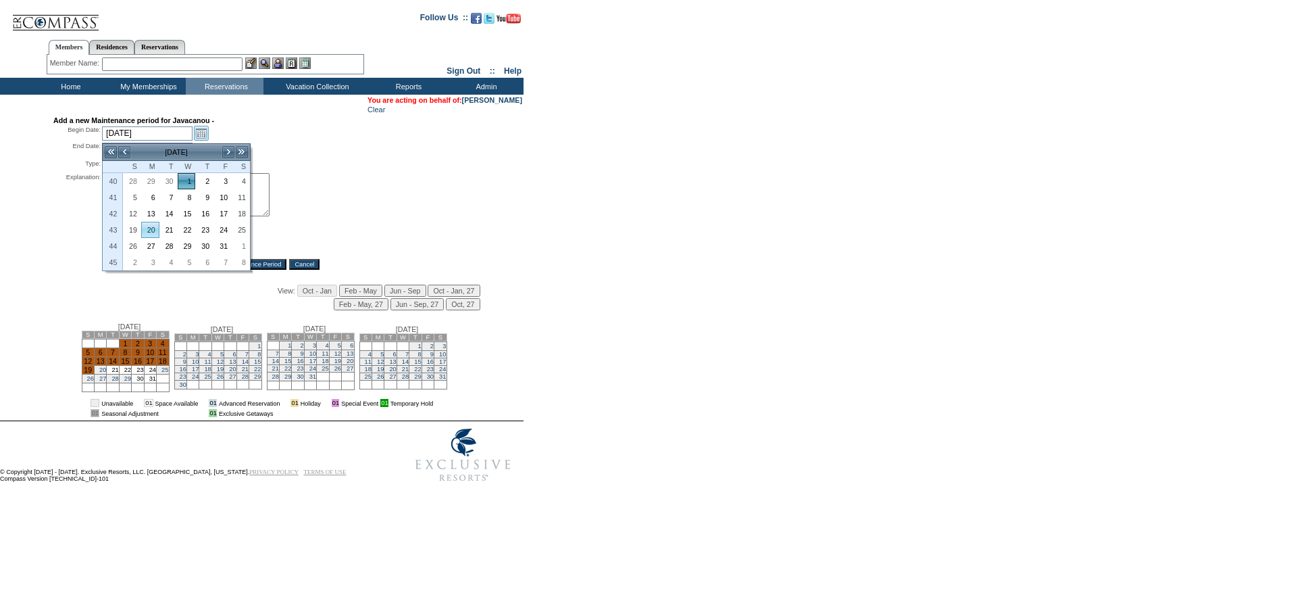  I want to click on input: Oct - Jan, 27, so click(453, 291).